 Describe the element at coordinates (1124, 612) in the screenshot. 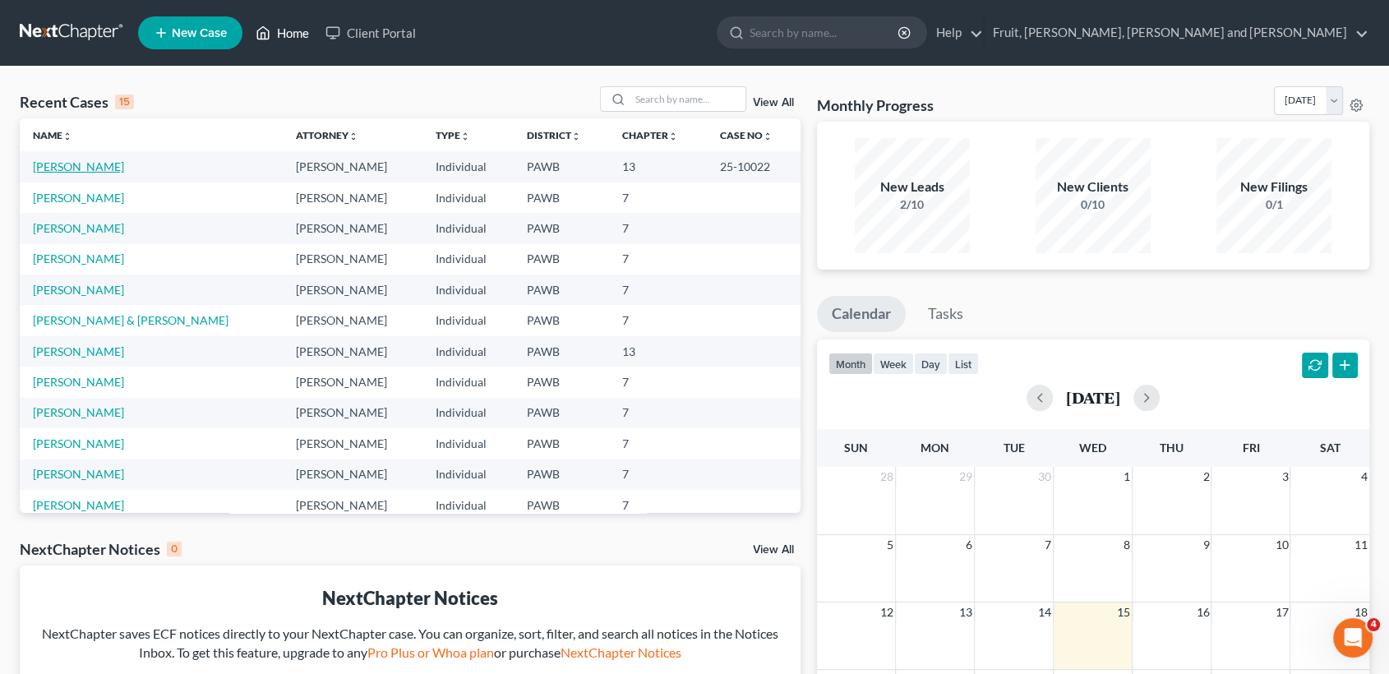

I see `span: 15` at that location.